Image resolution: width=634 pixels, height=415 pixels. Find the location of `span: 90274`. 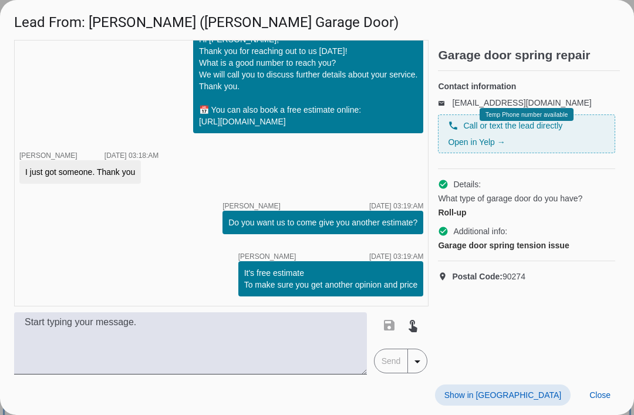

span: 90274 is located at coordinates (488, 276).